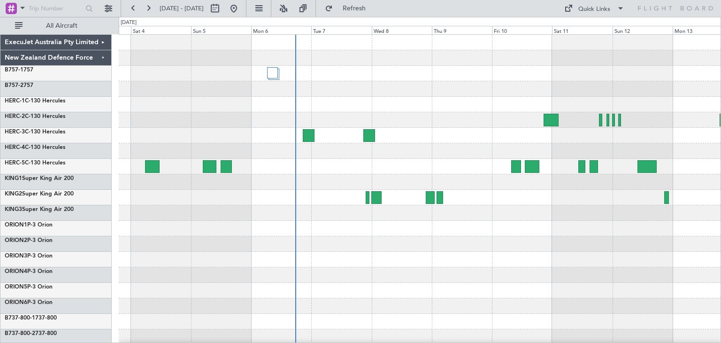  Describe the element at coordinates (13, 209) in the screenshot. I see `span: KING3` at that location.